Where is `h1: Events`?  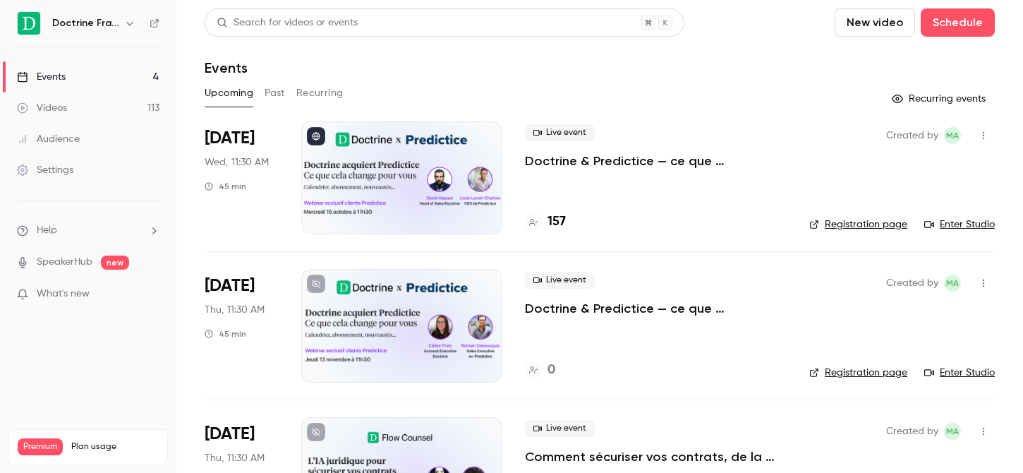 h1: Events is located at coordinates (226, 68).